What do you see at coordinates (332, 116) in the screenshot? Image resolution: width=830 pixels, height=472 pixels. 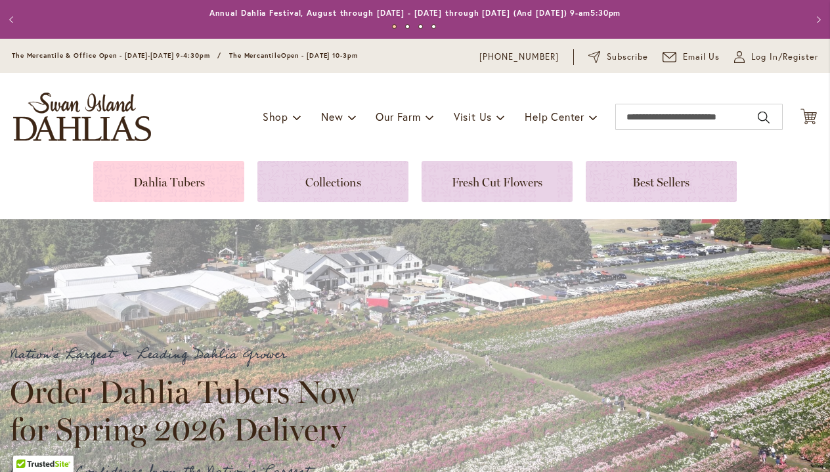 I see `span: New` at bounding box center [332, 116].